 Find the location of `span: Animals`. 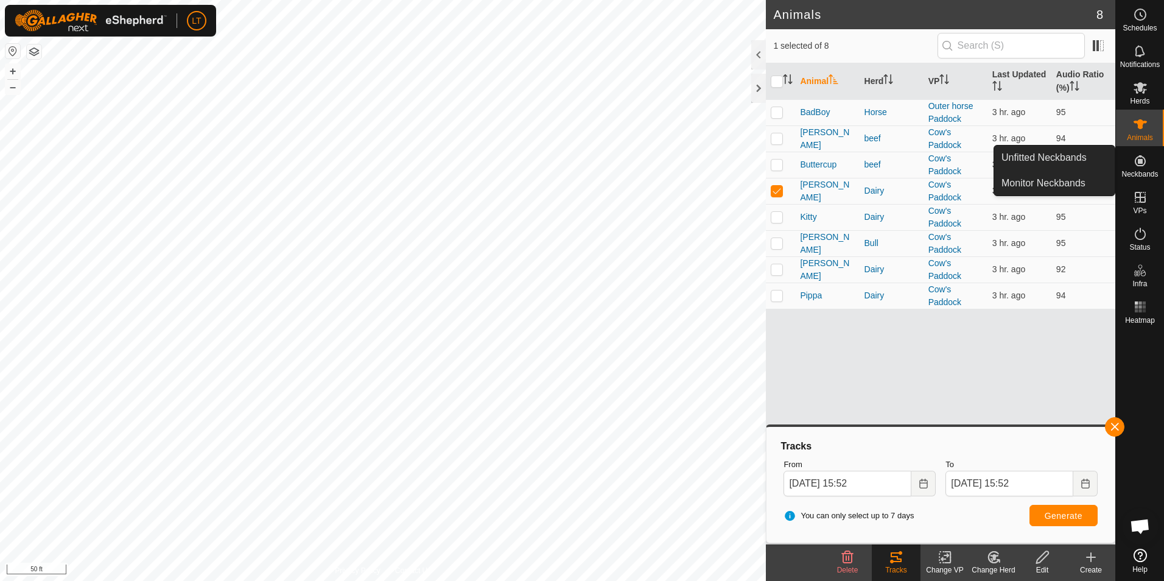

span: Animals is located at coordinates (1139, 138).